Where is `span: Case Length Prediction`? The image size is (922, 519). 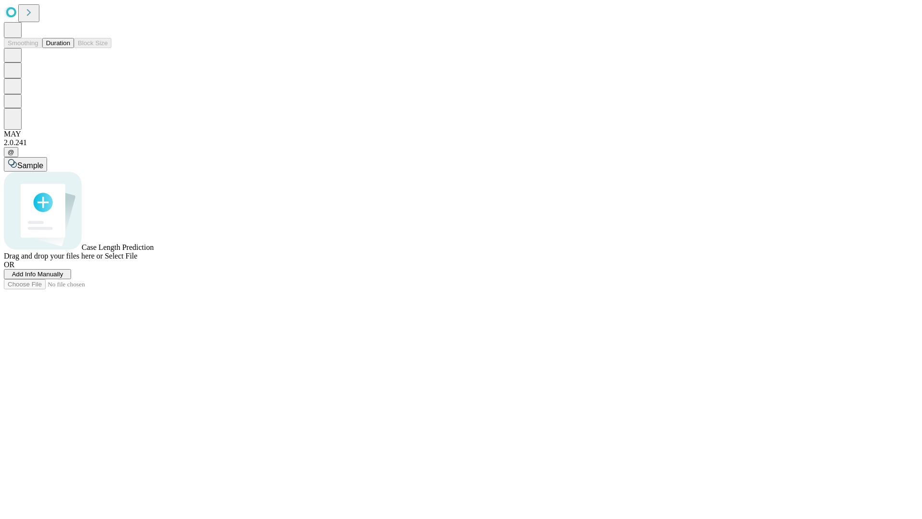
span: Case Length Prediction is located at coordinates (118, 247).